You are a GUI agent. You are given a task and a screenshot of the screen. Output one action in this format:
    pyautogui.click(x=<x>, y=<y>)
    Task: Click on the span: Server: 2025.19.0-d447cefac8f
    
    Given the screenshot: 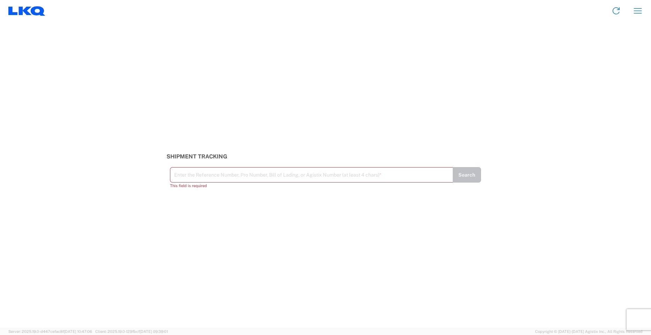 What is the action you would take?
    pyautogui.click(x=50, y=331)
    